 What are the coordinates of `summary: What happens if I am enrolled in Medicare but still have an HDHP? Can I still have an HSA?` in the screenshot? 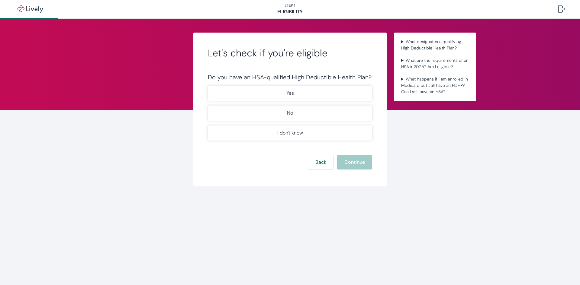 It's located at (435, 85).